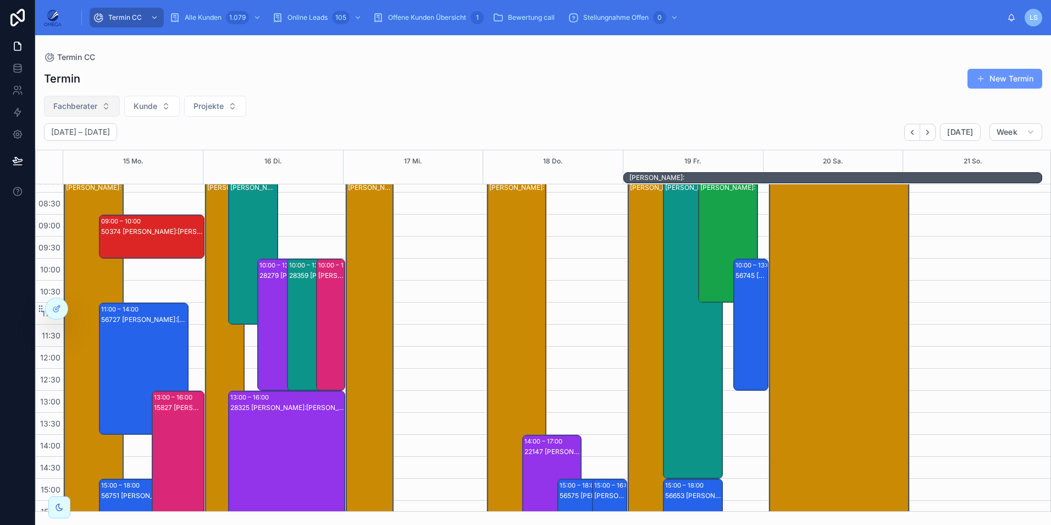 The width and height of the screenshot is (1051, 525). What do you see at coordinates (693, 161) in the screenshot?
I see `div: 19 Fr.` at bounding box center [693, 161].